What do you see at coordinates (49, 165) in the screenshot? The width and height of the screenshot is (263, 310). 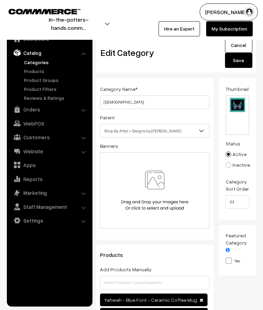 I see `a: Apps` at bounding box center [49, 165].